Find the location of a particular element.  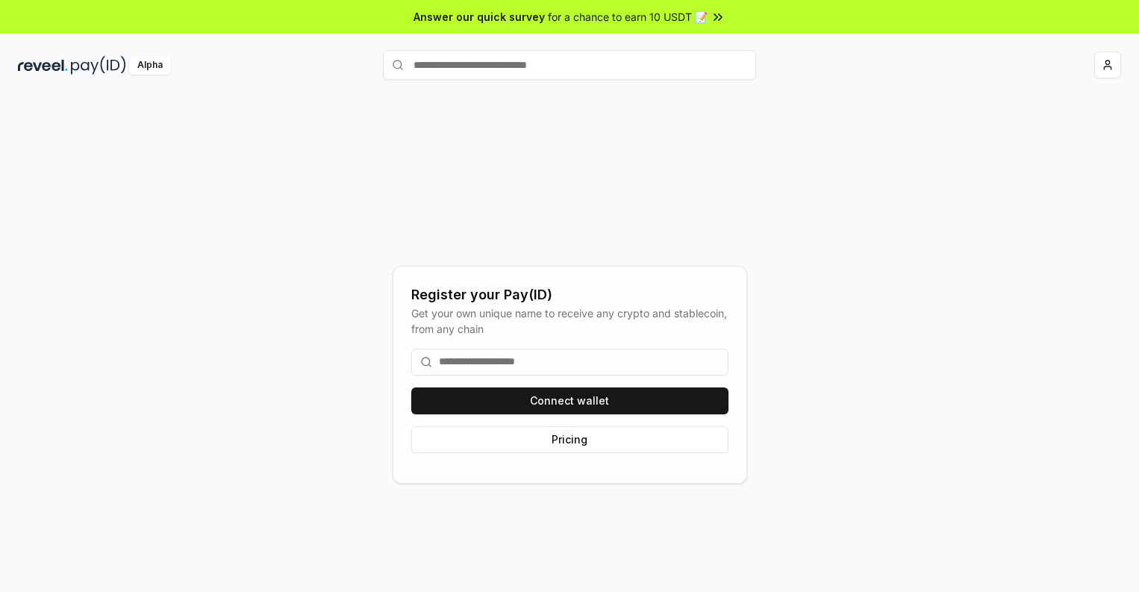

img: reveel_dark is located at coordinates (43, 65).